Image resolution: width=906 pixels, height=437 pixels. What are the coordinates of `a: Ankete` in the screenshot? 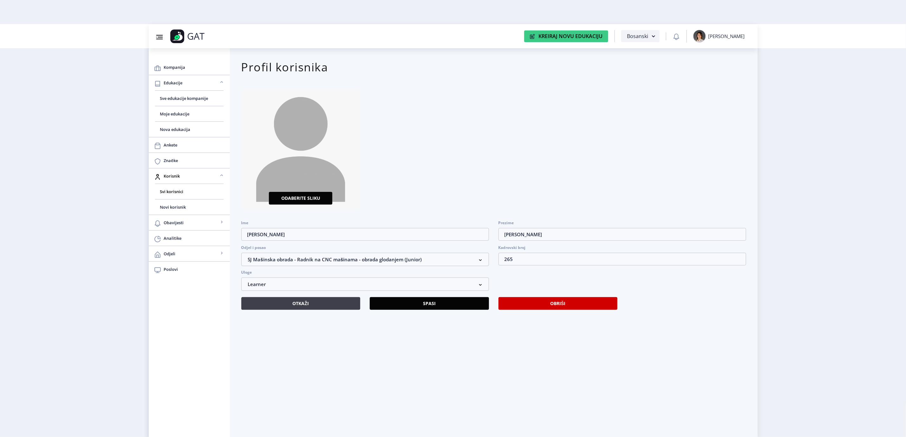 It's located at (189, 145).